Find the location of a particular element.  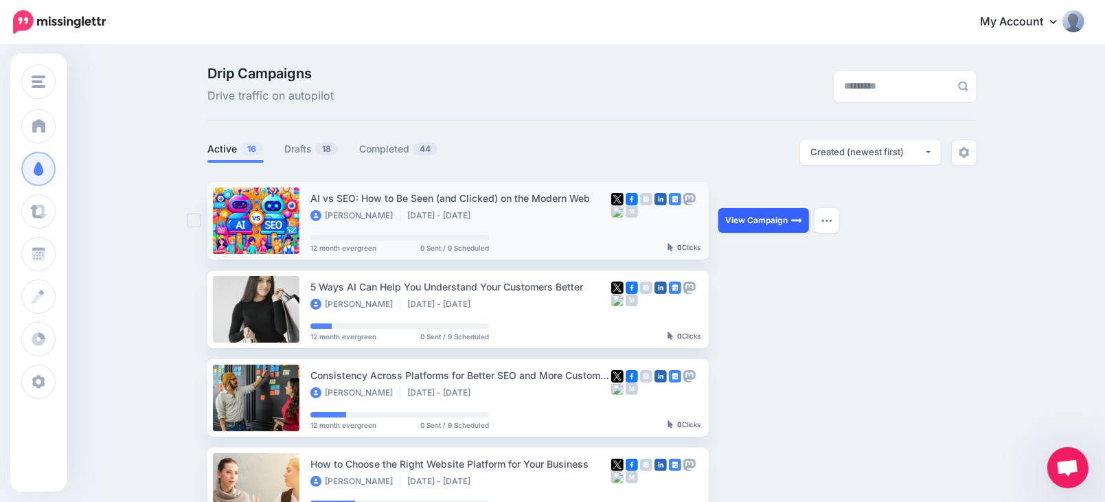

div: Consistency Across Platforms for Better SEO and More Customer Trust is located at coordinates (461, 375).